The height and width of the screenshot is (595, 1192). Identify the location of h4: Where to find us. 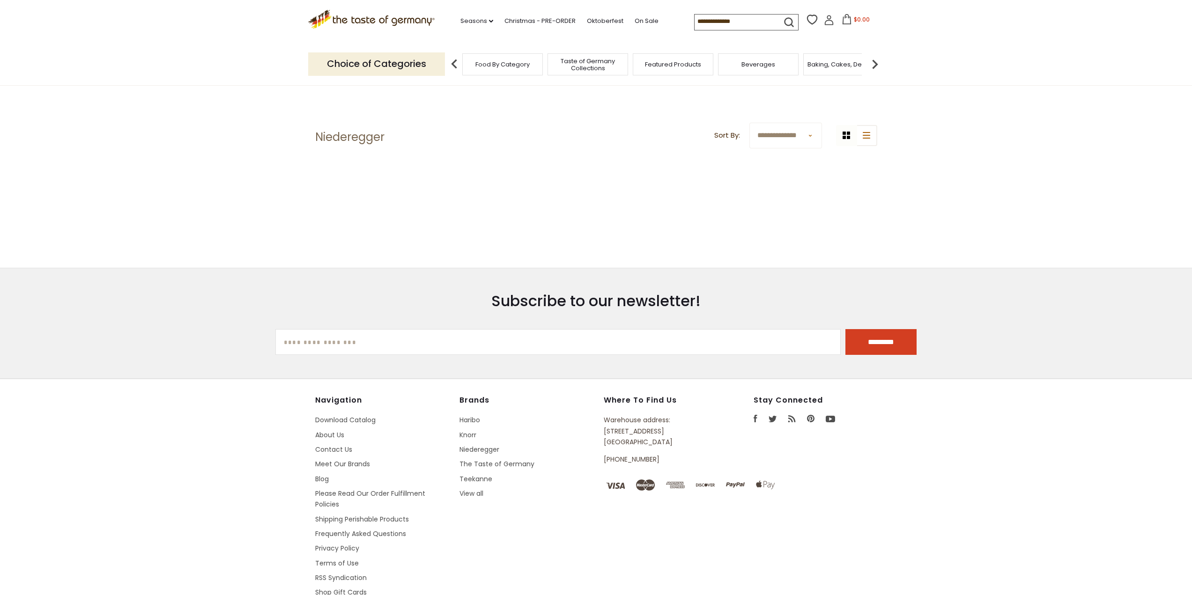
(657, 400).